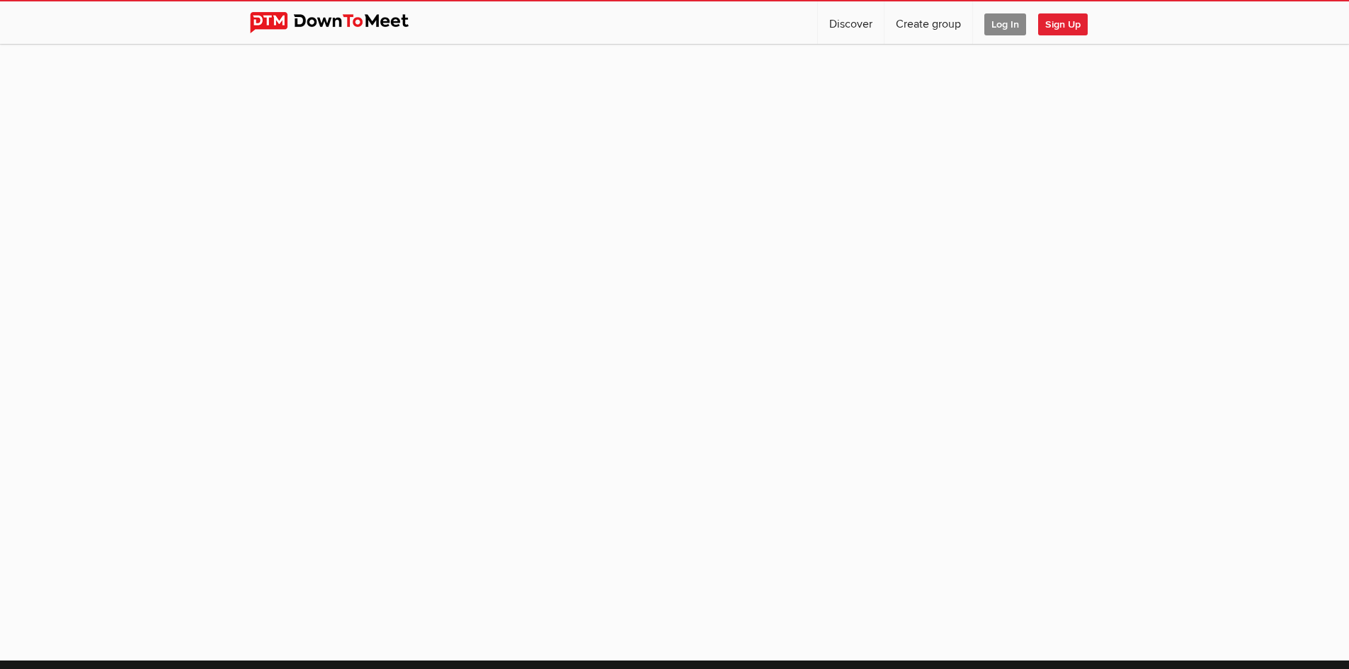  I want to click on a: Discover, so click(851, 23).